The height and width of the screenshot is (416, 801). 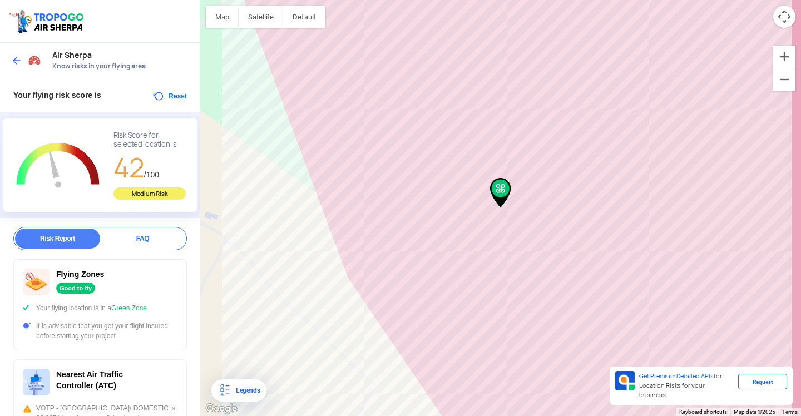 I want to click on div: Legends, so click(x=245, y=390).